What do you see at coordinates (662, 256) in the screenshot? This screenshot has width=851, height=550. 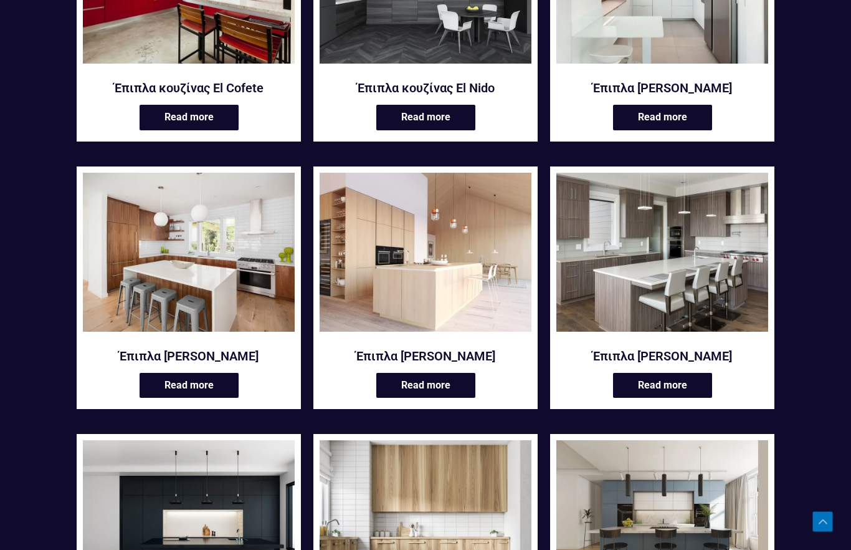 I see `a: Έπιπλα κουζίνας Kondoi` at bounding box center [662, 256].